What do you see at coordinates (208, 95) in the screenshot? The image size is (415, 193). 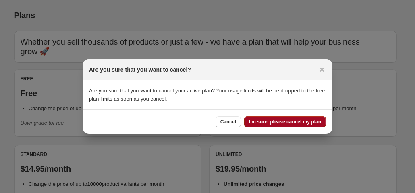 I see `p: Are you sure that you want to cancel your active plan? Your usage limits will be be dropped to th...` at bounding box center [208, 95].